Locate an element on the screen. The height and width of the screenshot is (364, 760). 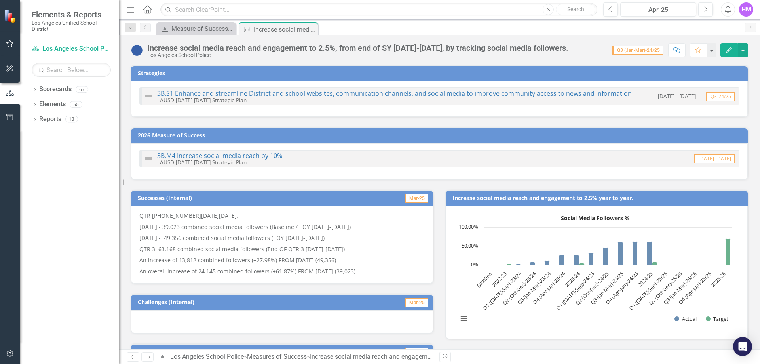
path: 2022-23, 2.5. Target. is located at coordinates (509, 264).